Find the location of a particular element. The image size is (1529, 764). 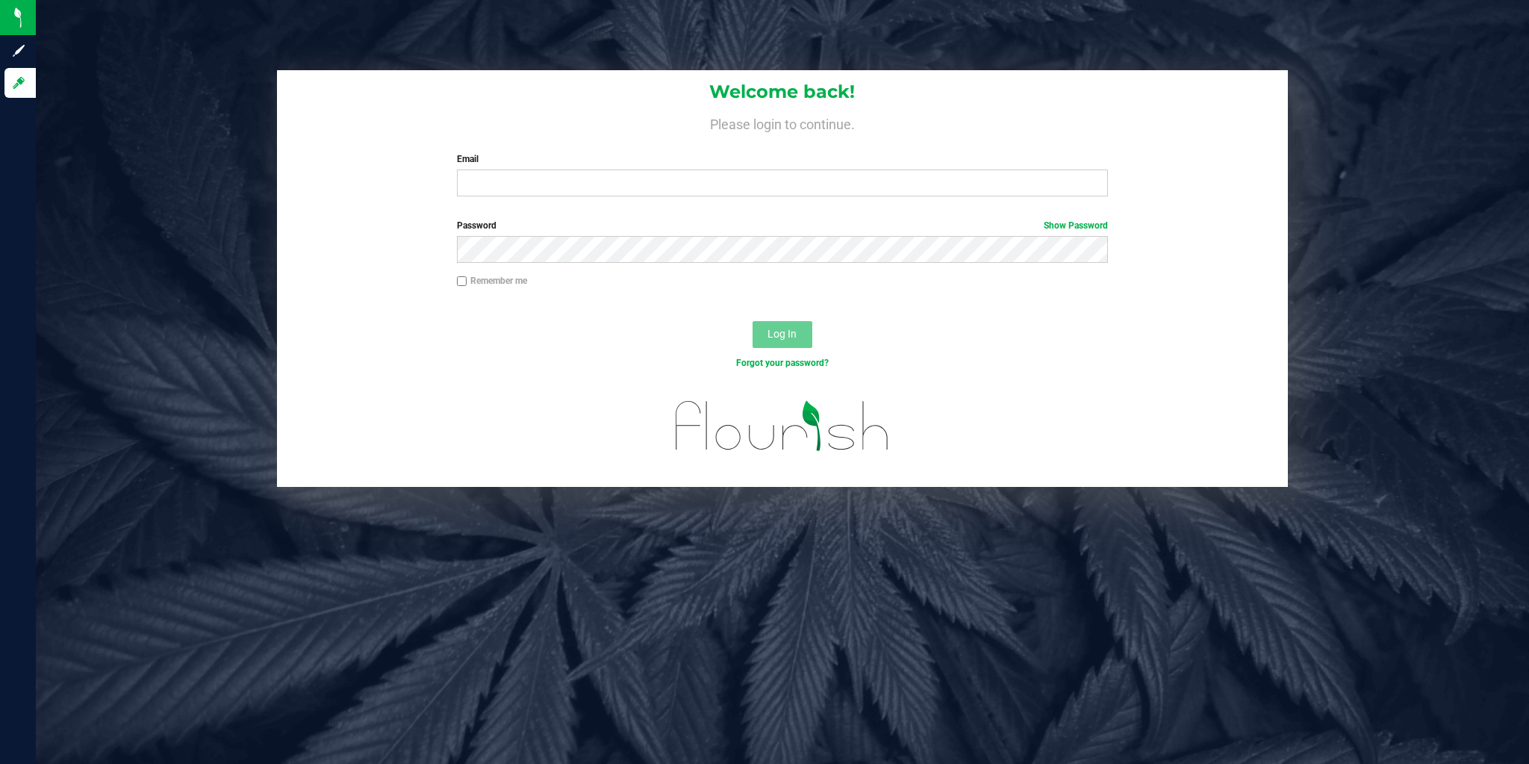

a: Forgot your password? is located at coordinates (782, 363).